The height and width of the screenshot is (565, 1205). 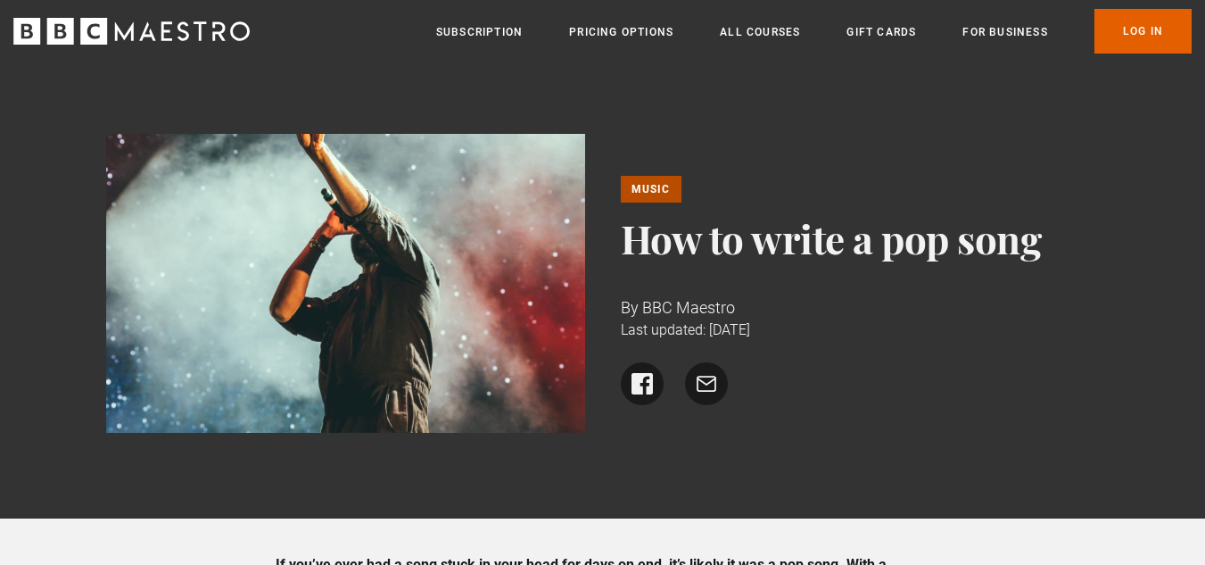 I want to click on h1: How to write a pop song, so click(x=860, y=238).